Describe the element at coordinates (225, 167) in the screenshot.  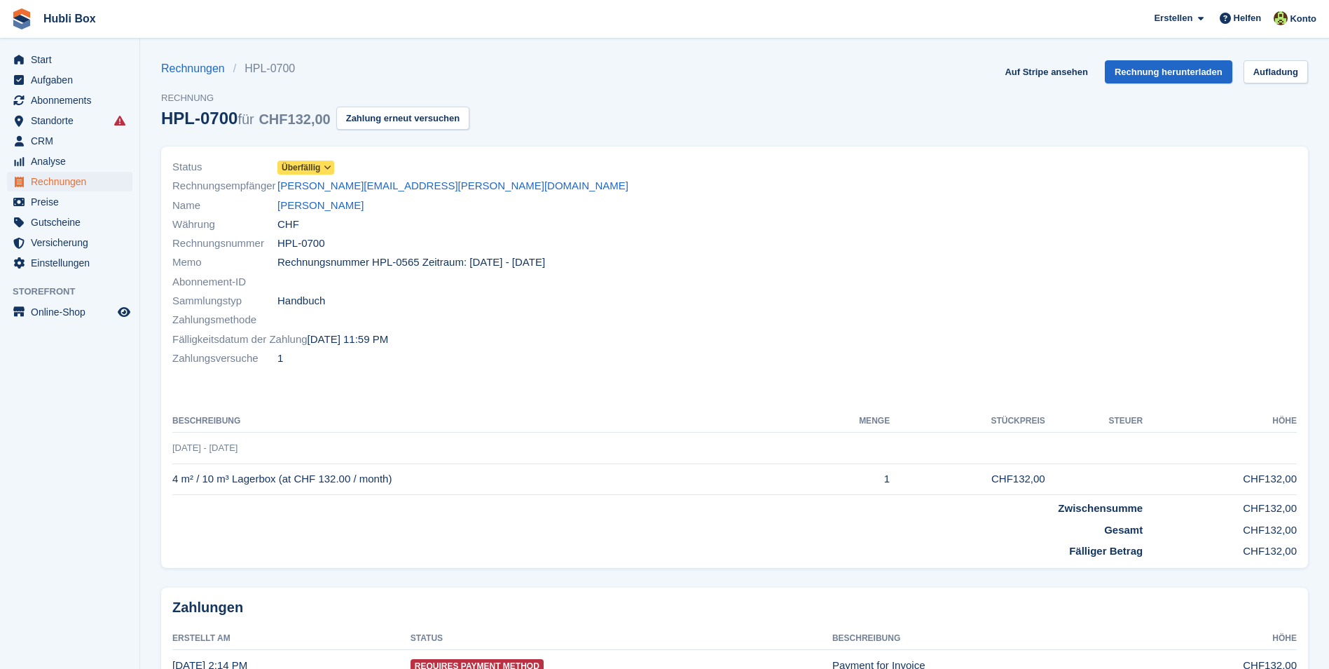
I see `span: Status` at that location.